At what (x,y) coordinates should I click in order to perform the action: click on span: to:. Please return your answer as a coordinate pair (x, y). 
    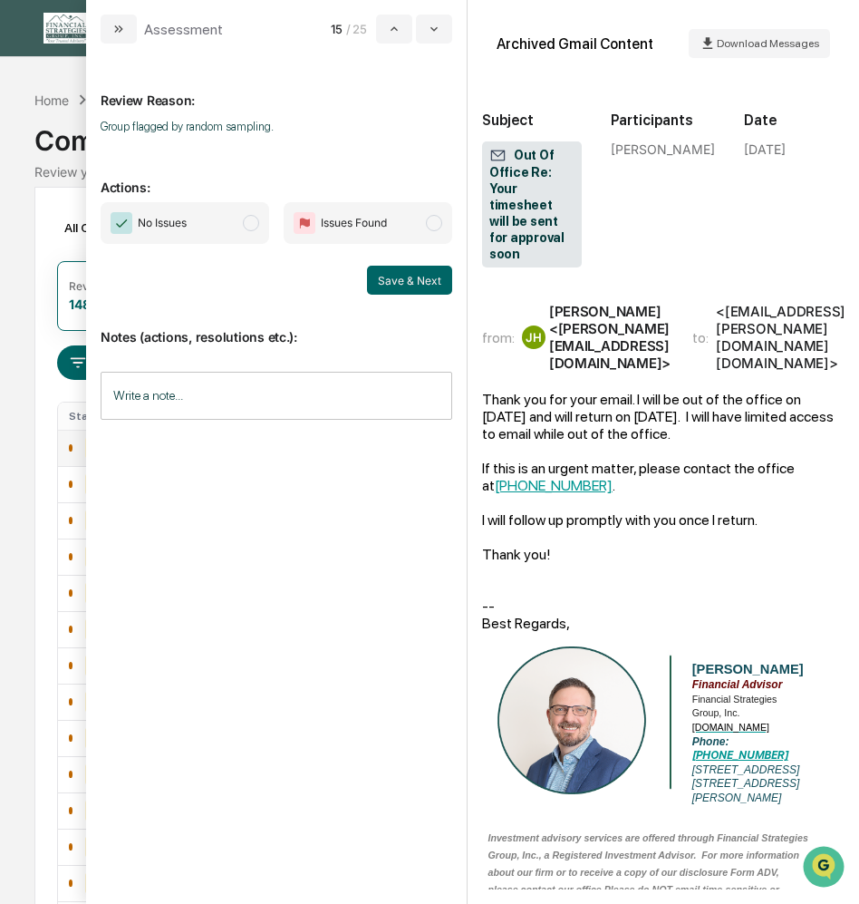
    Looking at the image, I should click on (701, 337).